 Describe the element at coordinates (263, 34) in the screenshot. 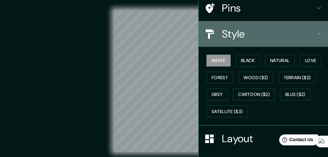

I see `div: Style` at that location.